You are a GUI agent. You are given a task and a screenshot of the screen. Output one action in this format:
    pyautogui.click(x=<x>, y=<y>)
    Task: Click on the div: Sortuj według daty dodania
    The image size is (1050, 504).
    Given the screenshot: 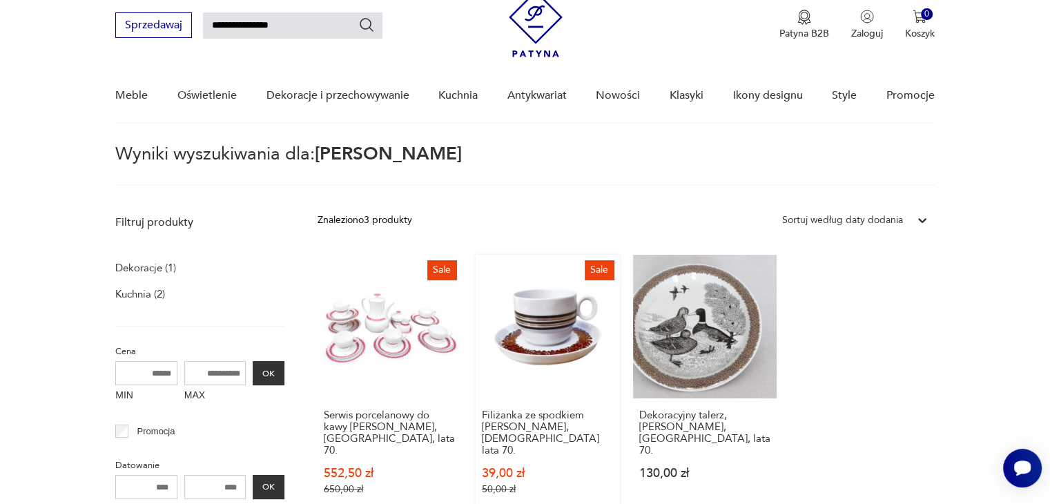 What is the action you would take?
    pyautogui.click(x=842, y=220)
    